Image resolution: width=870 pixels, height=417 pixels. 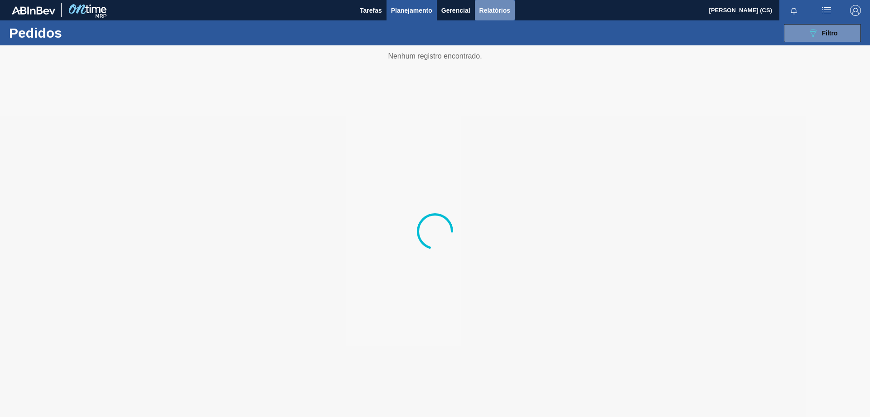 I want to click on span: Planejamento, so click(x=412, y=10).